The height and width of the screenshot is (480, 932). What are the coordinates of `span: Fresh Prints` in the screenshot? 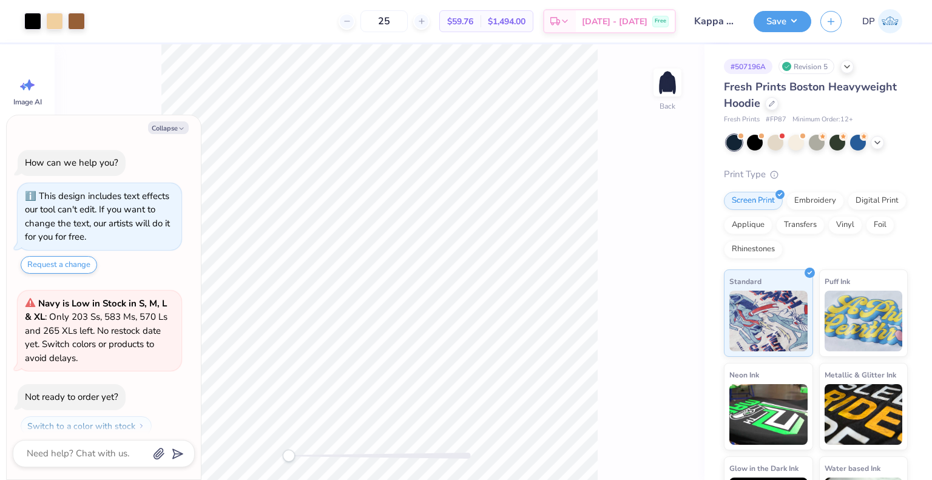 It's located at (742, 120).